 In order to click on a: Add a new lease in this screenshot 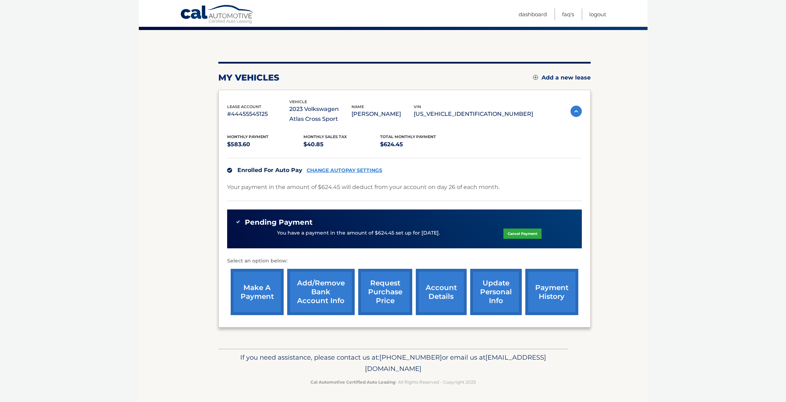, I will do `click(562, 78)`.